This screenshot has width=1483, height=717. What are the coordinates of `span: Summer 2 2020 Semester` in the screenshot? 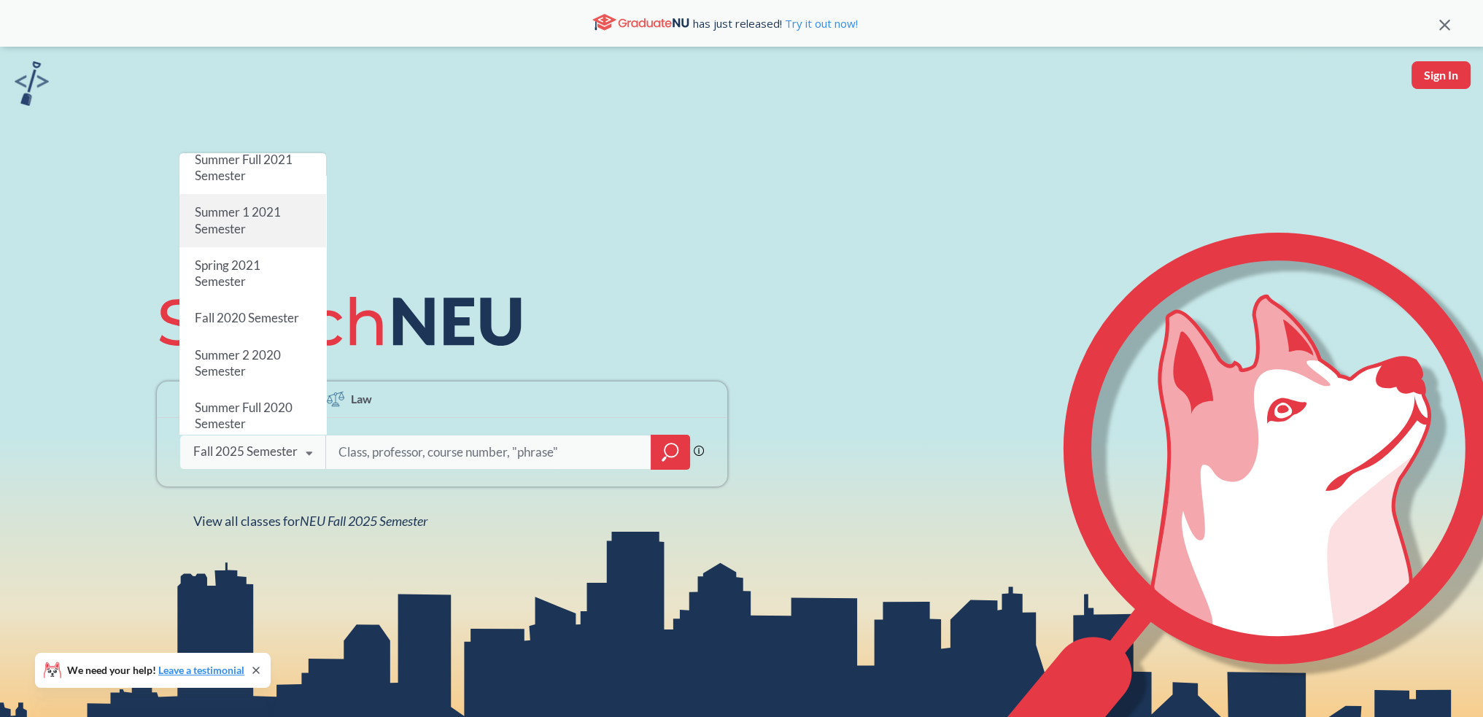 It's located at (238, 362).